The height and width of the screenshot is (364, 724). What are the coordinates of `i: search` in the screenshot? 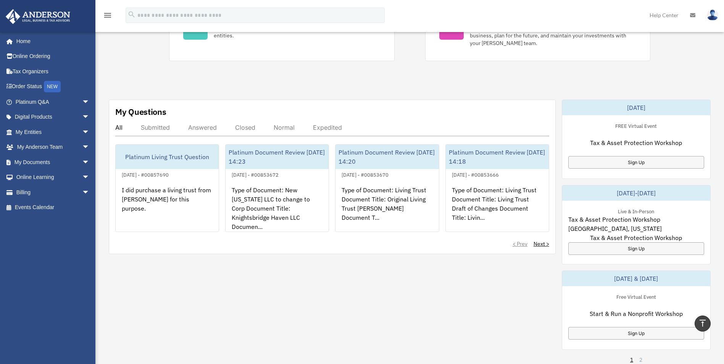 It's located at (132, 15).